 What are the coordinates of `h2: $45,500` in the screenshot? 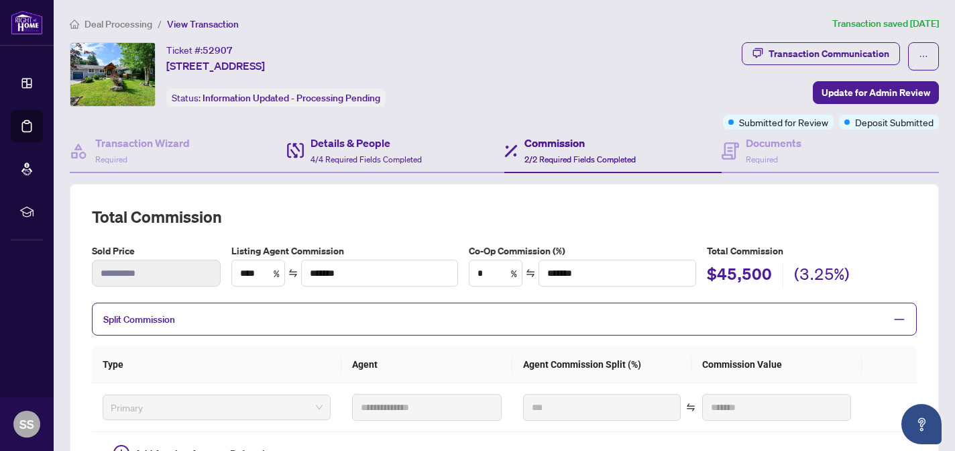 It's located at (739, 276).